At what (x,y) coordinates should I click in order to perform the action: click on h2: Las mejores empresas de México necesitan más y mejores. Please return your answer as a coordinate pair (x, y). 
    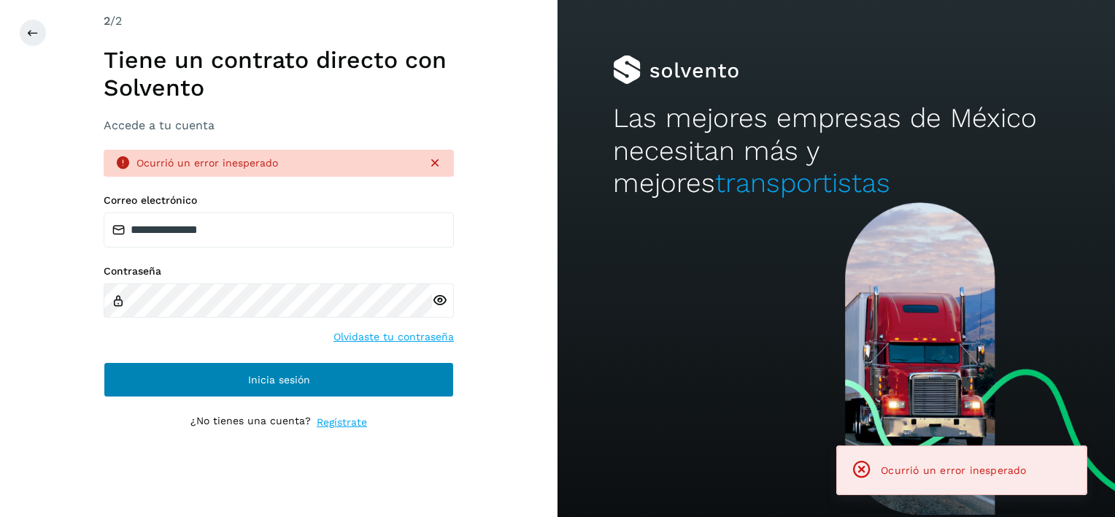
    Looking at the image, I should click on (835, 150).